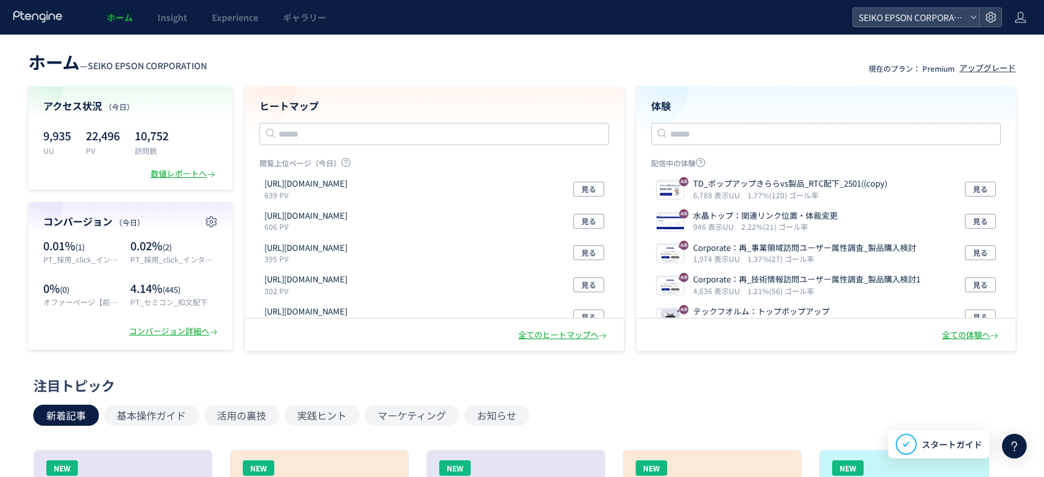 The height and width of the screenshot is (477, 1044). Describe the element at coordinates (308, 290) in the screenshot. I see `p: 302 PV` at that location.